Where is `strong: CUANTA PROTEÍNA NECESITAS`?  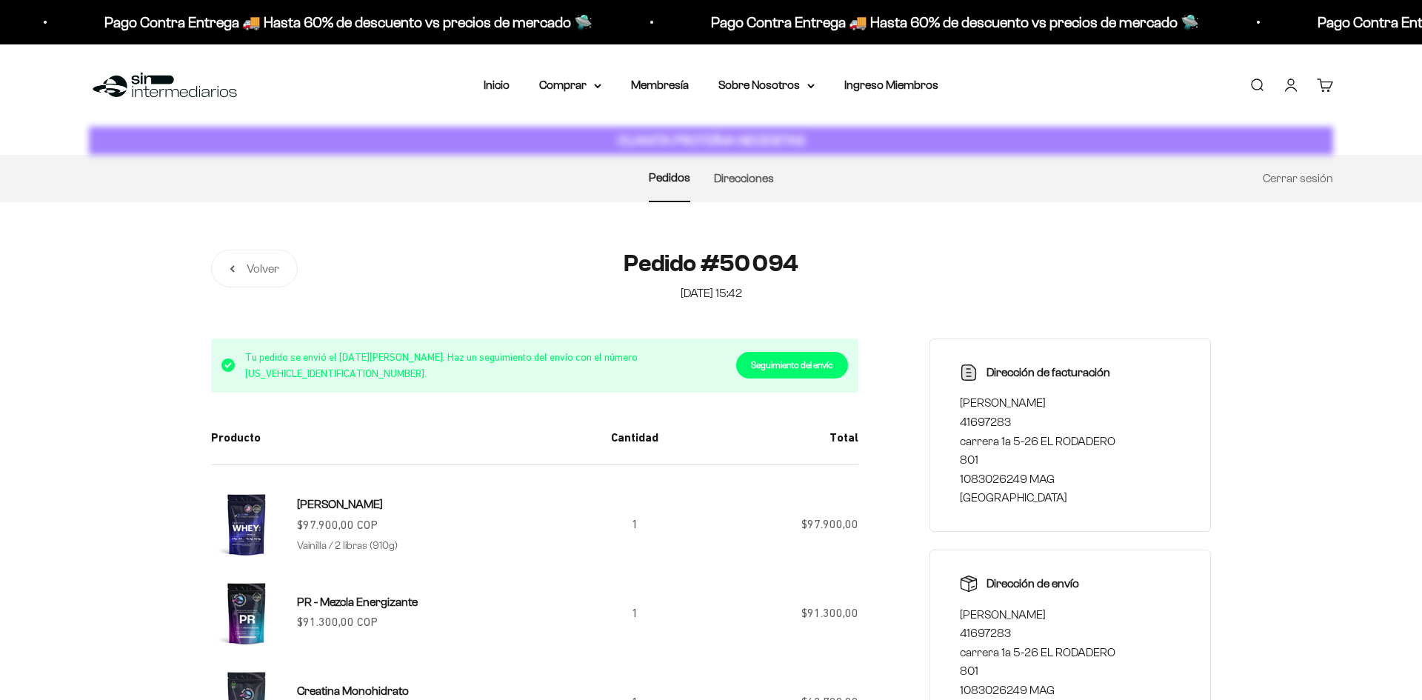 strong: CUANTA PROTEÍNA NECESITAS is located at coordinates (711, 140).